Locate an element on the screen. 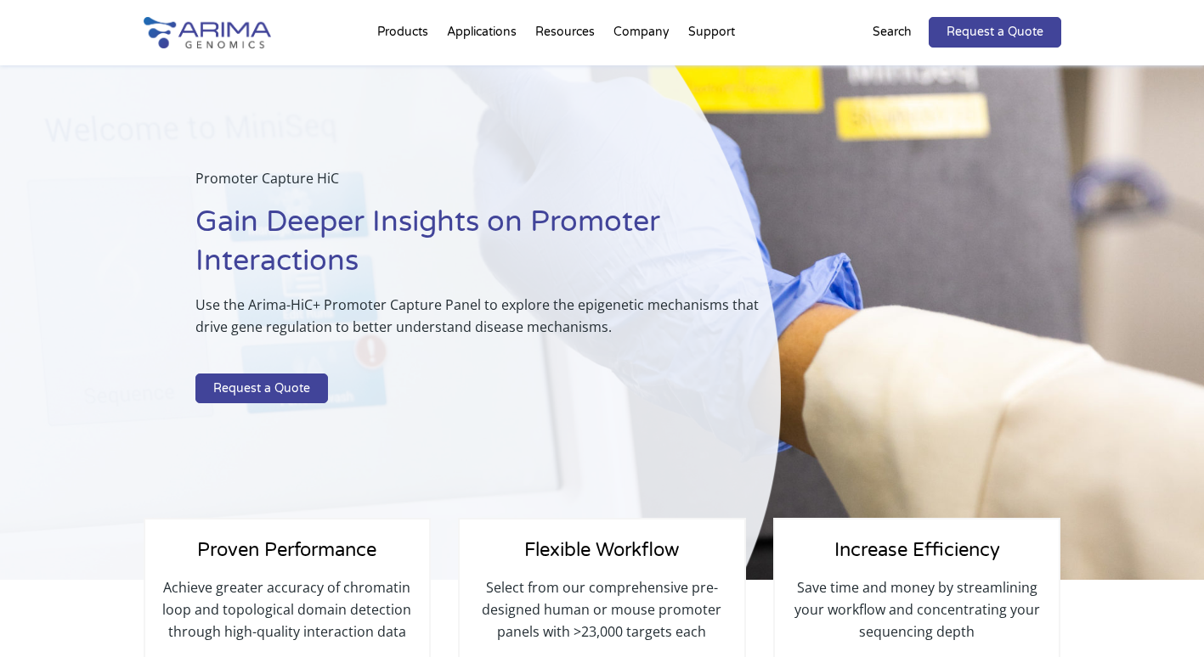 This screenshot has width=1204, height=657. p: Promoter Capture HiC is located at coordinates (479, 185).